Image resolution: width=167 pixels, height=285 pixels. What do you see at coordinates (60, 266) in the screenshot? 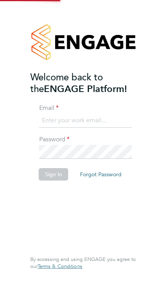
I see `a: Terms & Conditions` at bounding box center [60, 266].